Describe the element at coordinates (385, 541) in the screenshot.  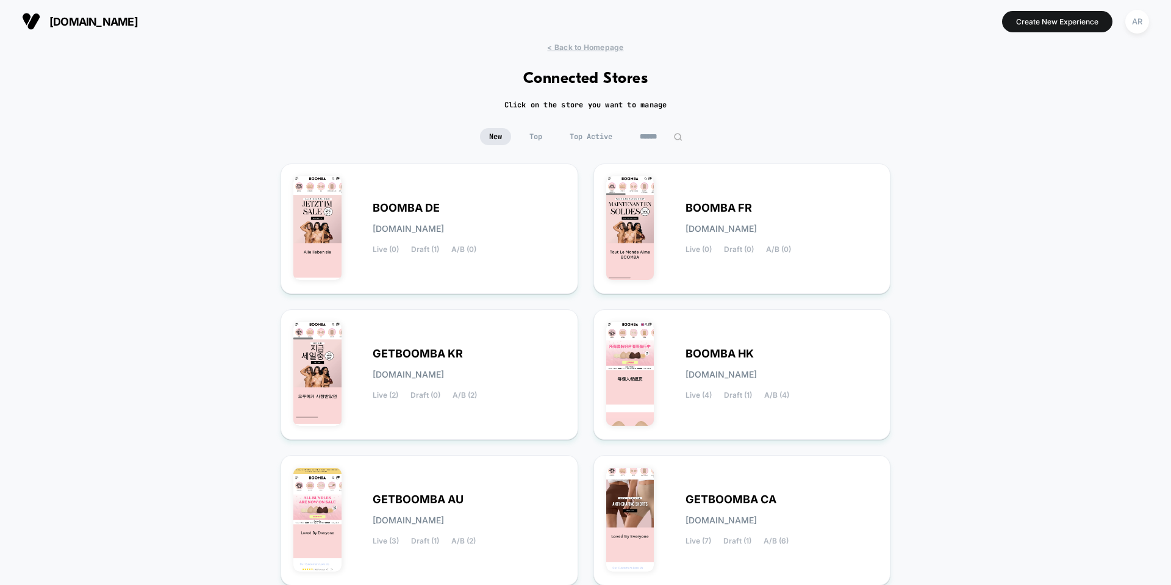
I see `span: Live (3)` at that location.